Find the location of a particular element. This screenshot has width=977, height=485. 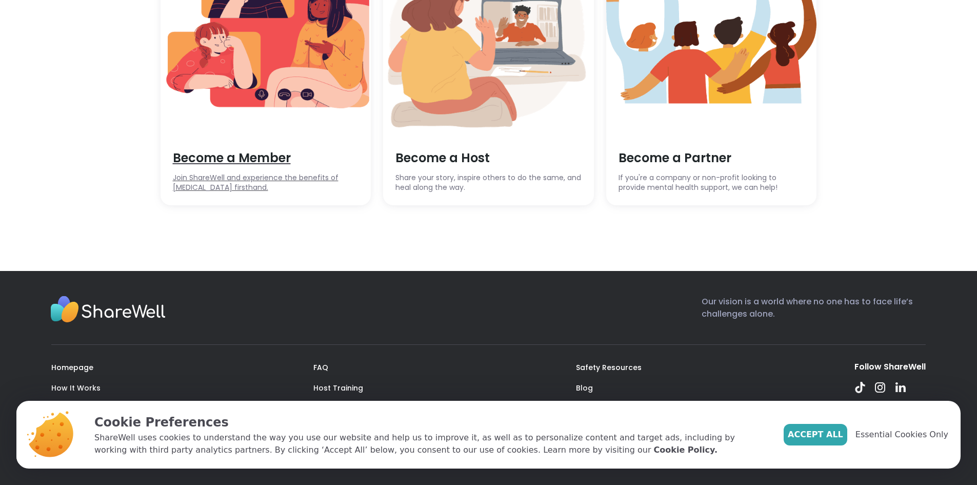

span: Become a Member is located at coordinates (266, 158).